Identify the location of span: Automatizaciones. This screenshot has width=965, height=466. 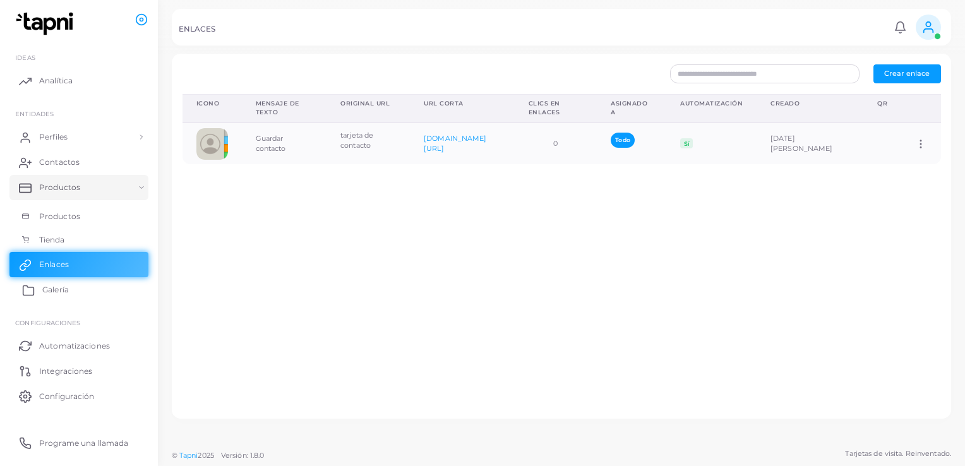
(75, 346).